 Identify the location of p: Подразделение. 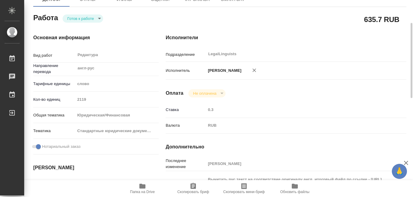
(185, 55).